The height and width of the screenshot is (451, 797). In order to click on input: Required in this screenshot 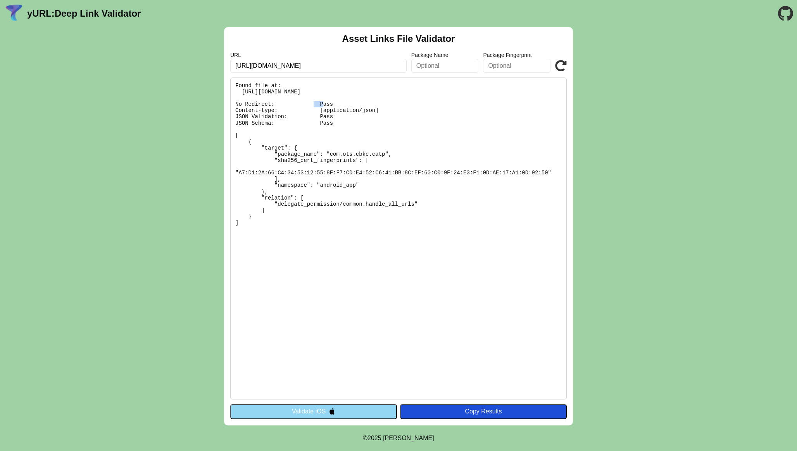, I will do `click(318, 66)`.